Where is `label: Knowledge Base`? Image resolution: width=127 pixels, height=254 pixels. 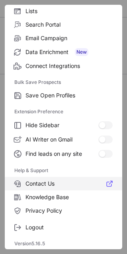 label: Knowledge Base is located at coordinates (63, 197).